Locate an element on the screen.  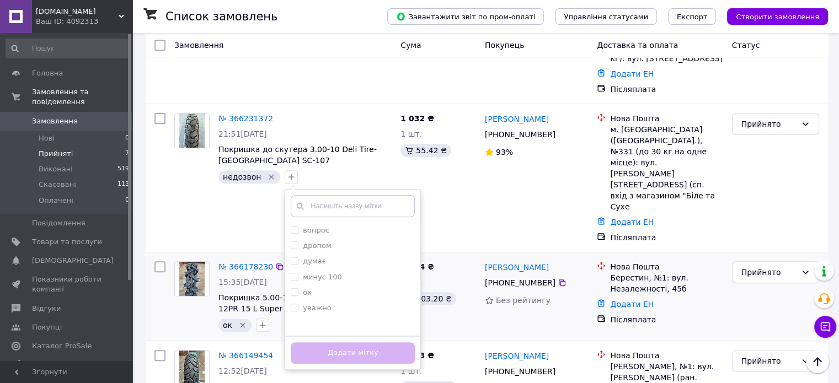
span: недозвон is located at coordinates (242, 177).